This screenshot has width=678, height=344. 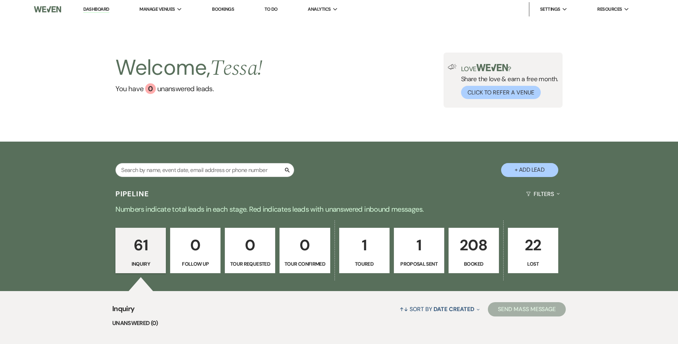 I want to click on p: 61, so click(x=140, y=245).